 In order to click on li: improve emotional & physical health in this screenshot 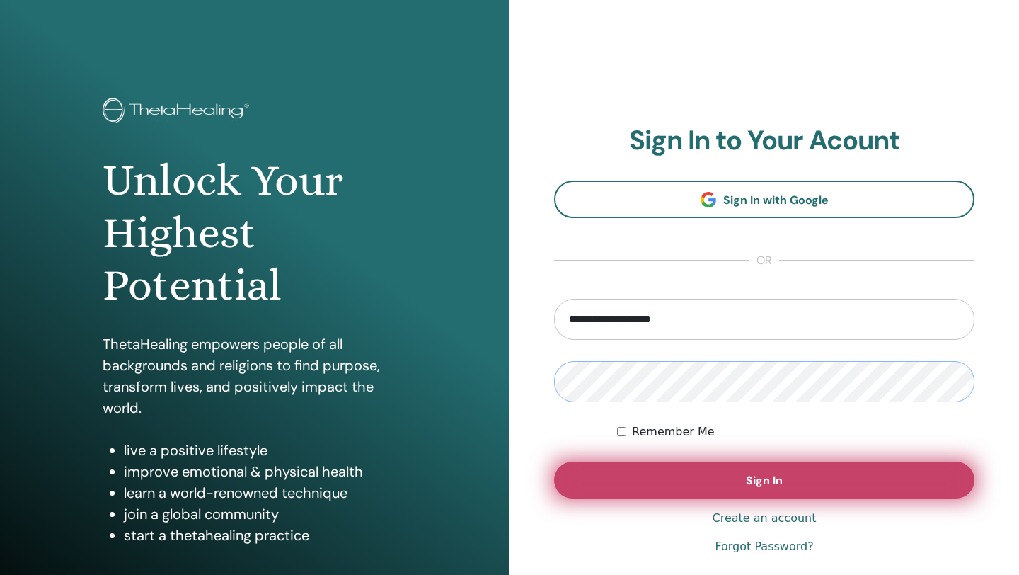, I will do `click(265, 471)`.